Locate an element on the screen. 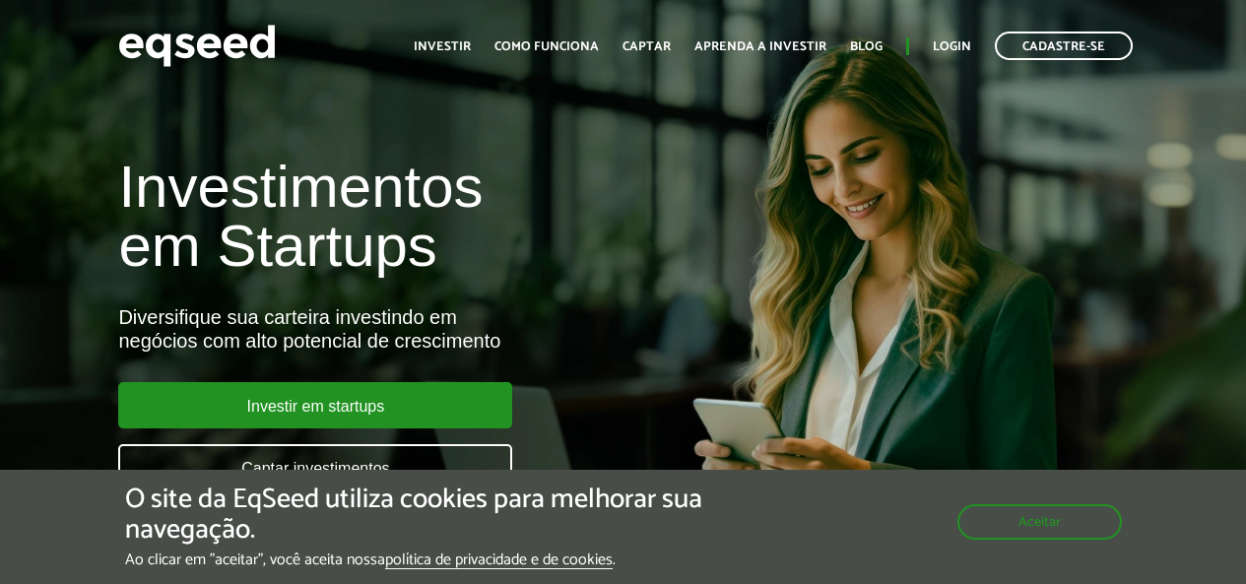 The width and height of the screenshot is (1246, 584). a: política de privacidade e de cookies is located at coordinates (498, 560).